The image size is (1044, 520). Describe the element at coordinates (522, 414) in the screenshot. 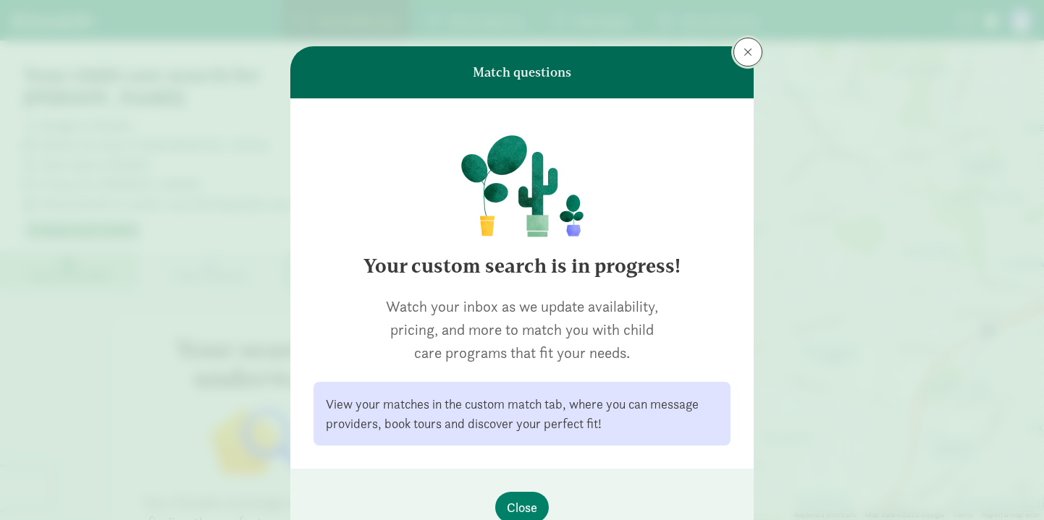

I see `div: View your matches in the custom match tab, where you can message providers, book tours and discov...` at that location.